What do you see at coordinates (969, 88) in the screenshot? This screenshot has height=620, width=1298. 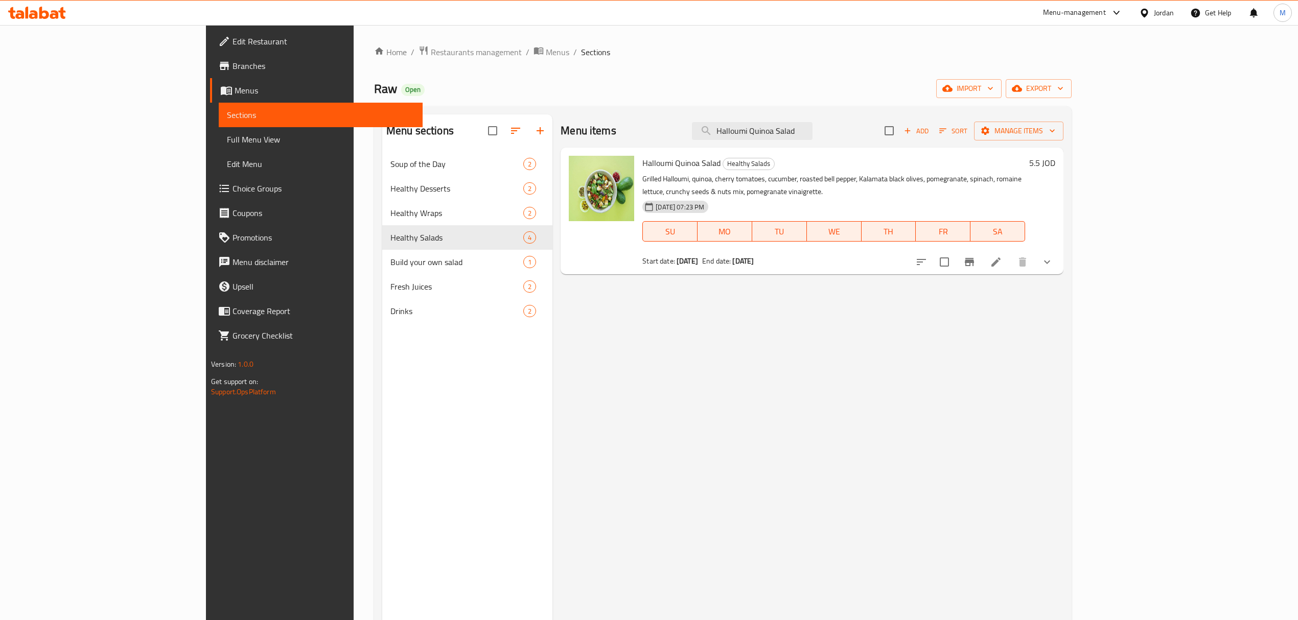 I see `span: import` at bounding box center [969, 88].